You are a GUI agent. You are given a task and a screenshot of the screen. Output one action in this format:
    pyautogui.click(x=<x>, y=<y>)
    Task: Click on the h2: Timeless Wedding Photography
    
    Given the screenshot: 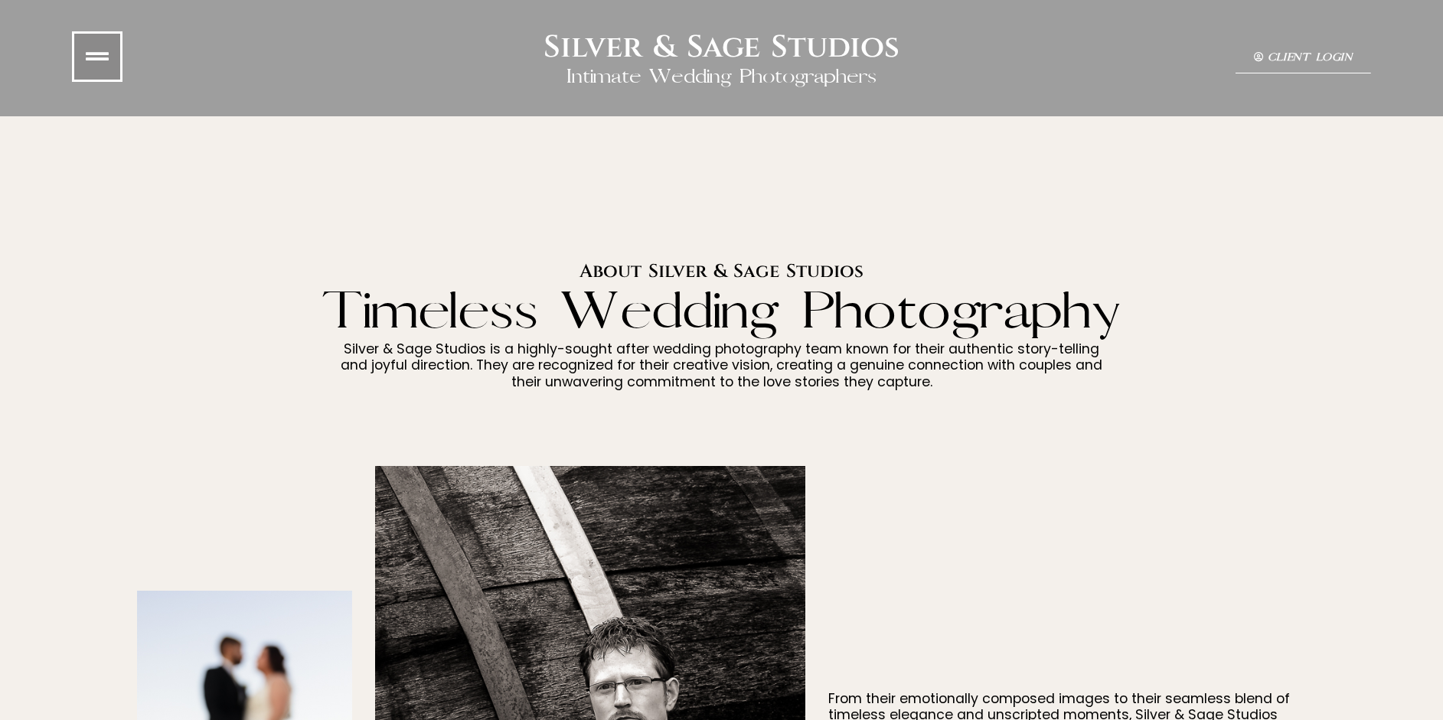 What is the action you would take?
    pyautogui.click(x=722, y=312)
    